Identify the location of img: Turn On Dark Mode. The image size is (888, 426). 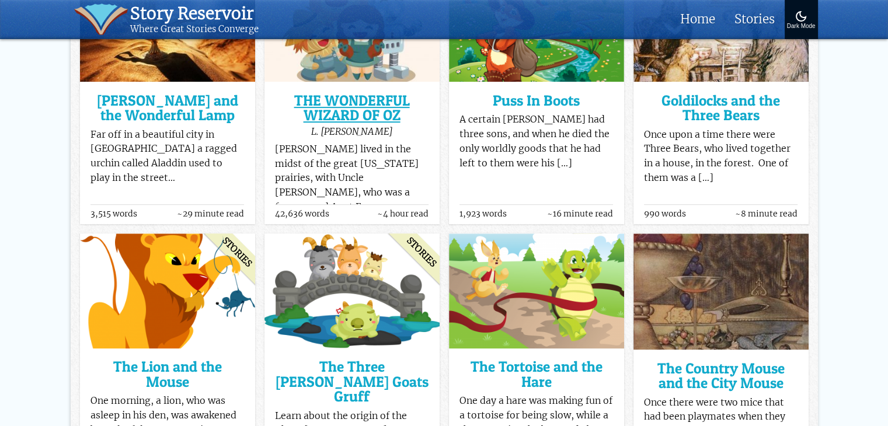
(801, 16).